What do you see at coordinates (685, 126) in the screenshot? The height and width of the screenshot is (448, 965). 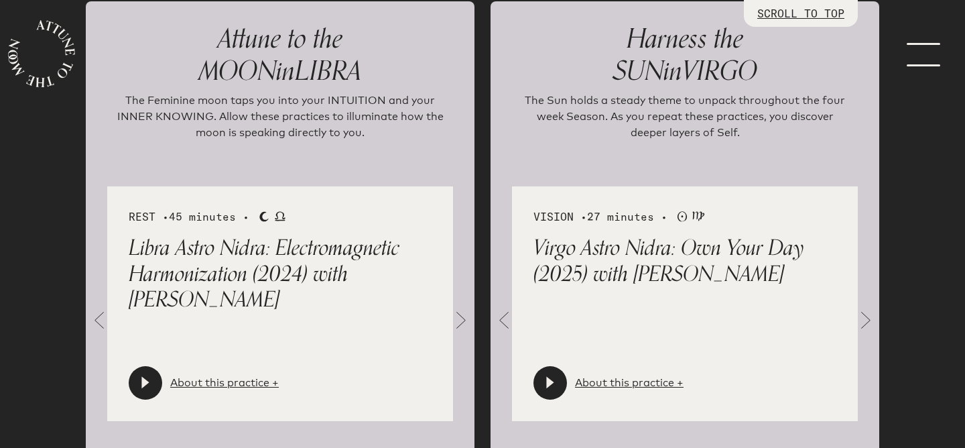 I see `p: The Sun holds a steady theme to unpack throughout the four week Season. As you repeat these pract...` at bounding box center [685, 126].